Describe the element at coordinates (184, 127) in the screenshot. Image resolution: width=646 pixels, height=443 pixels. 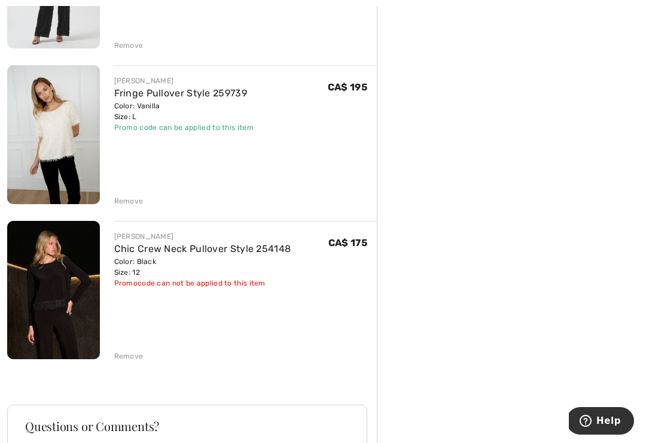
I see `div: Promo code can be applied to this item` at that location.